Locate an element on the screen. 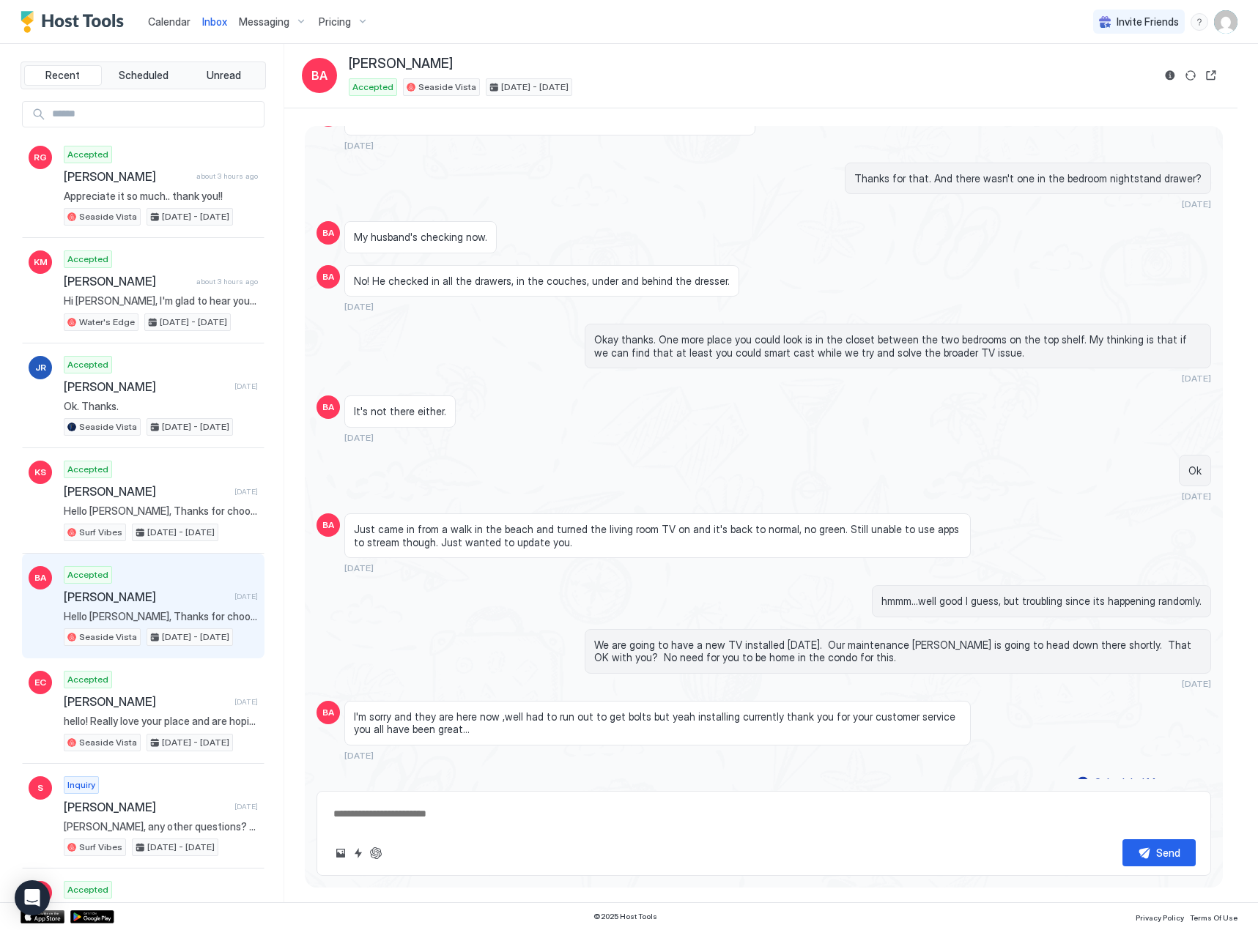 This screenshot has width=1258, height=930. button: Open reservation is located at coordinates (1211, 75).